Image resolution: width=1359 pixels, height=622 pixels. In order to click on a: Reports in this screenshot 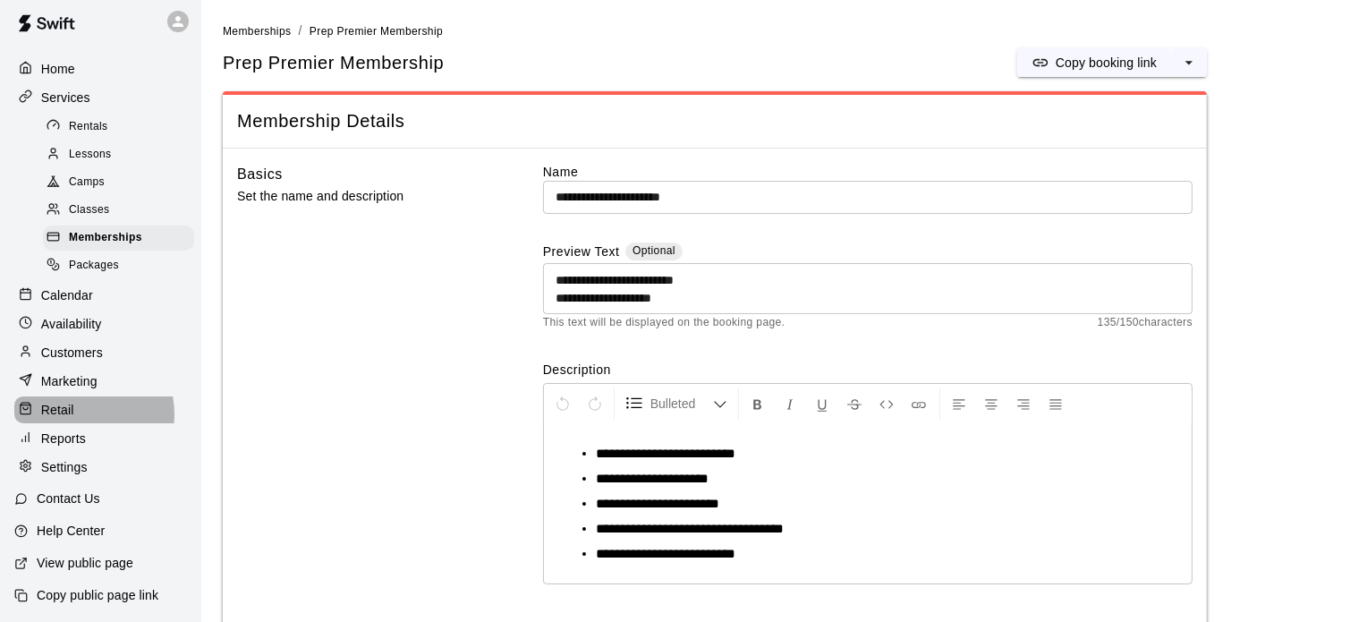, I will do `click(100, 438)`.